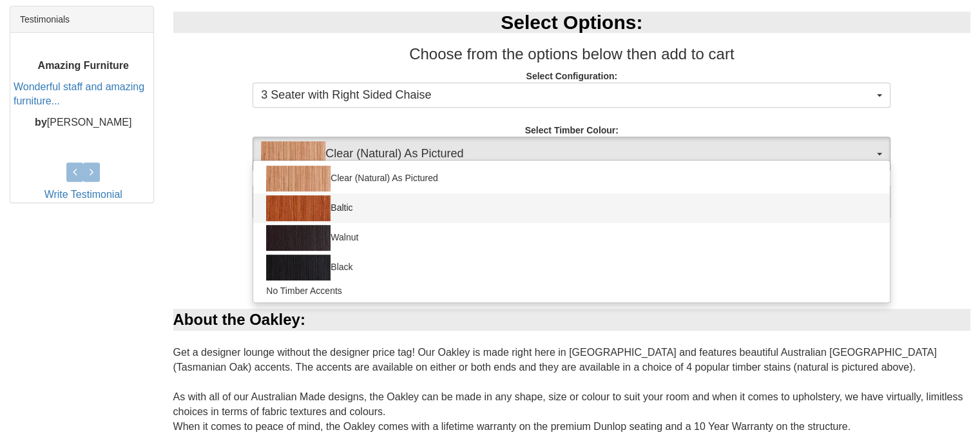  What do you see at coordinates (83, 65) in the screenshot?
I see `b: Amazing Furniture` at bounding box center [83, 65].